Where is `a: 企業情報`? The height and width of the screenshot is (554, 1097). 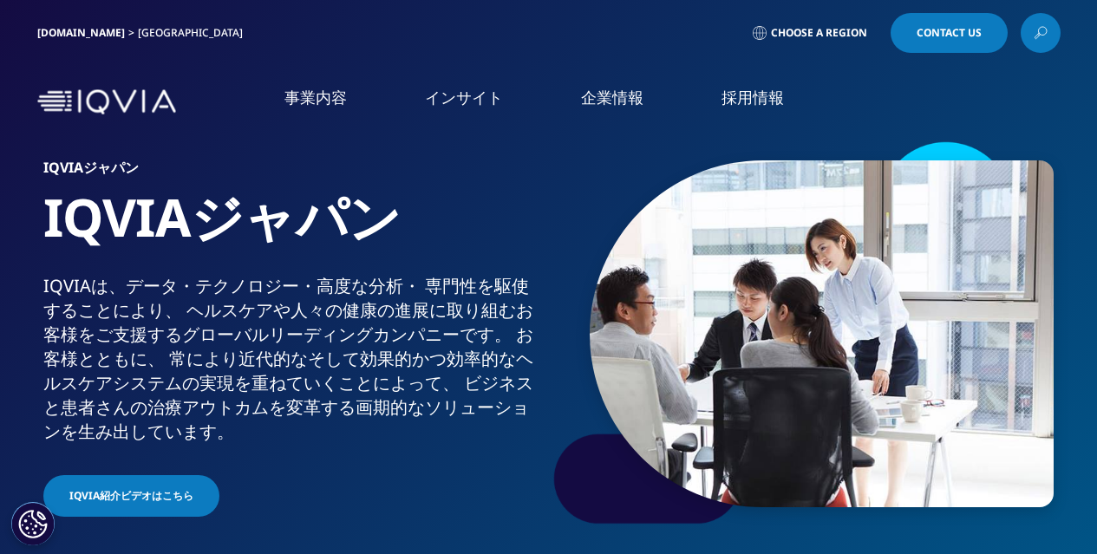
a: 企業情報 is located at coordinates (612, 97).